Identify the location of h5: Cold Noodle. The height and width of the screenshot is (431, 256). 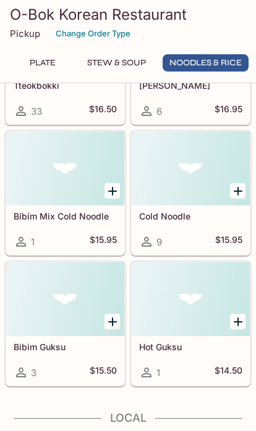
(190, 216).